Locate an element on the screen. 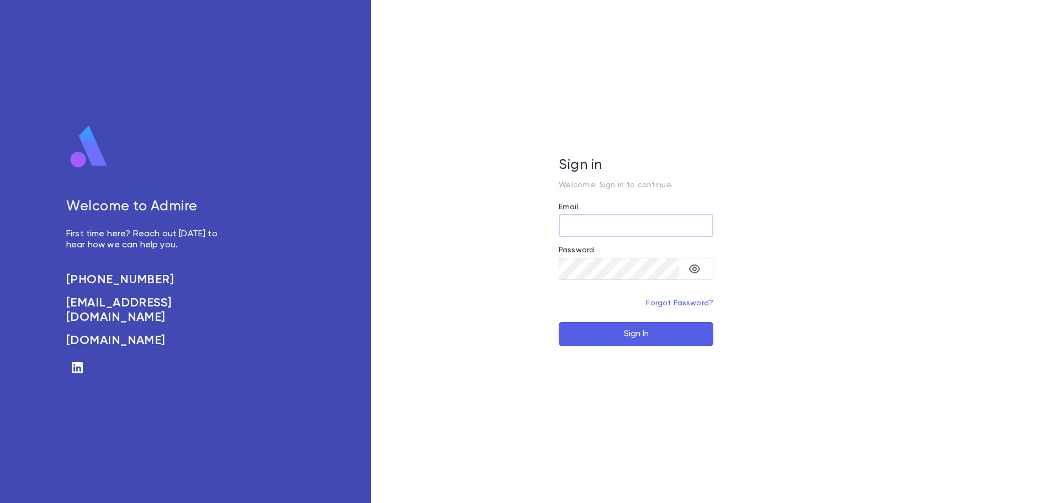 This screenshot has height=503, width=1060. label: Password is located at coordinates (576, 250).